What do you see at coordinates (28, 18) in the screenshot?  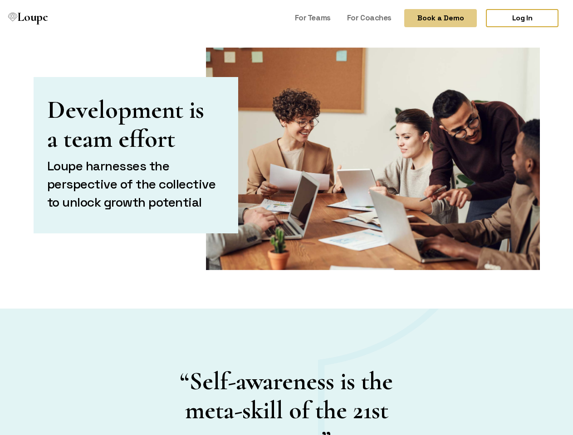 I see `a: Loupe` at bounding box center [28, 18].